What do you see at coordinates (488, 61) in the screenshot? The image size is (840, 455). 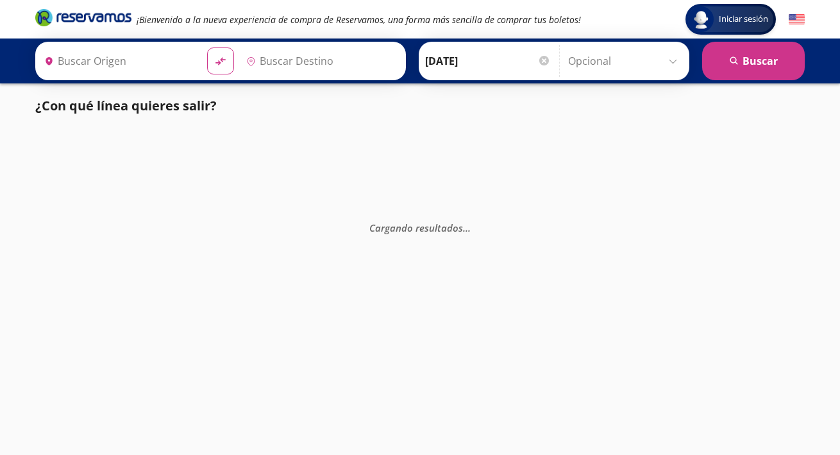 I see `input: Elegir Fecha` at bounding box center [488, 61].